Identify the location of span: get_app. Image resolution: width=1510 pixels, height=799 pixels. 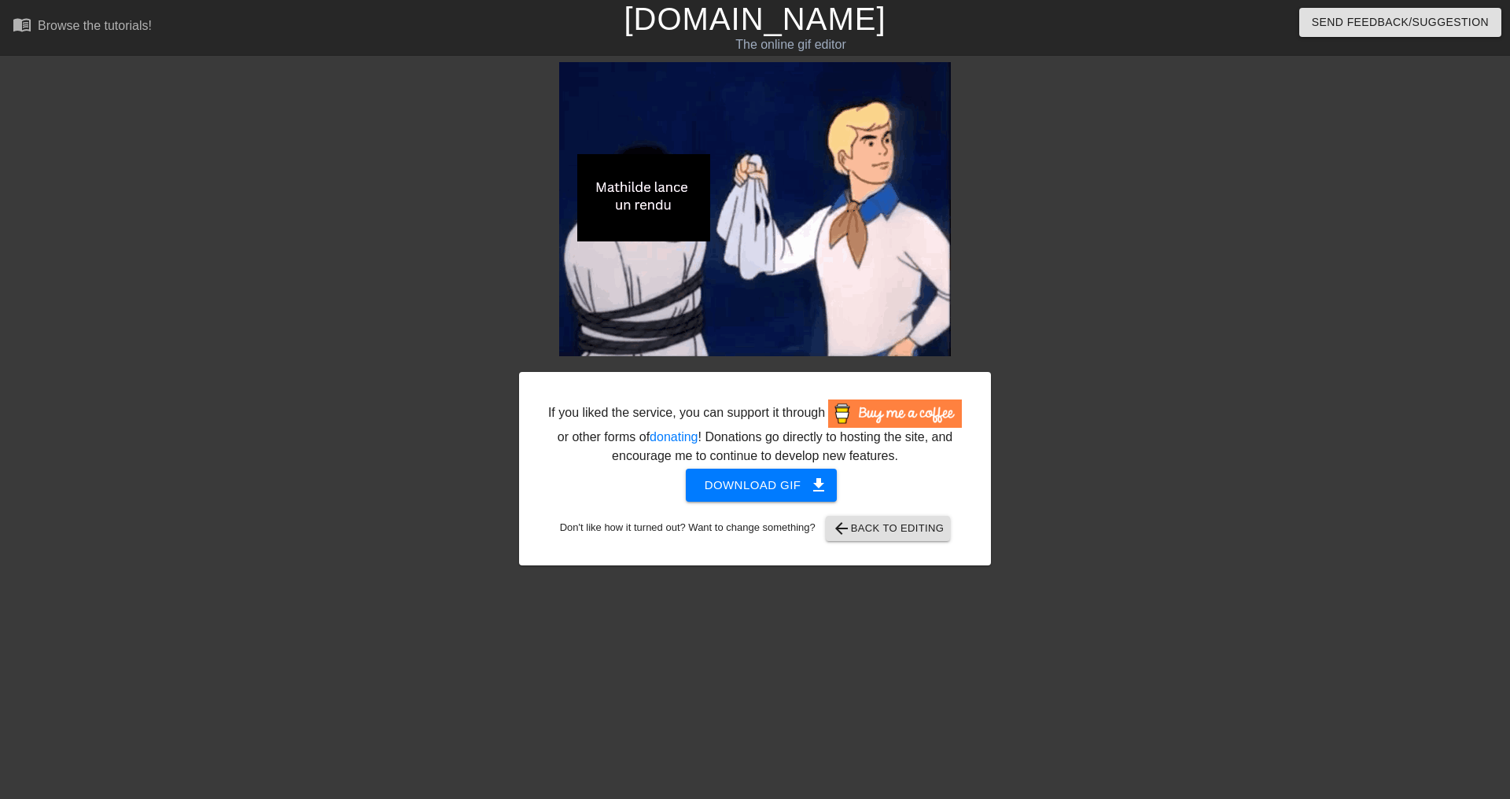
(819, 485).